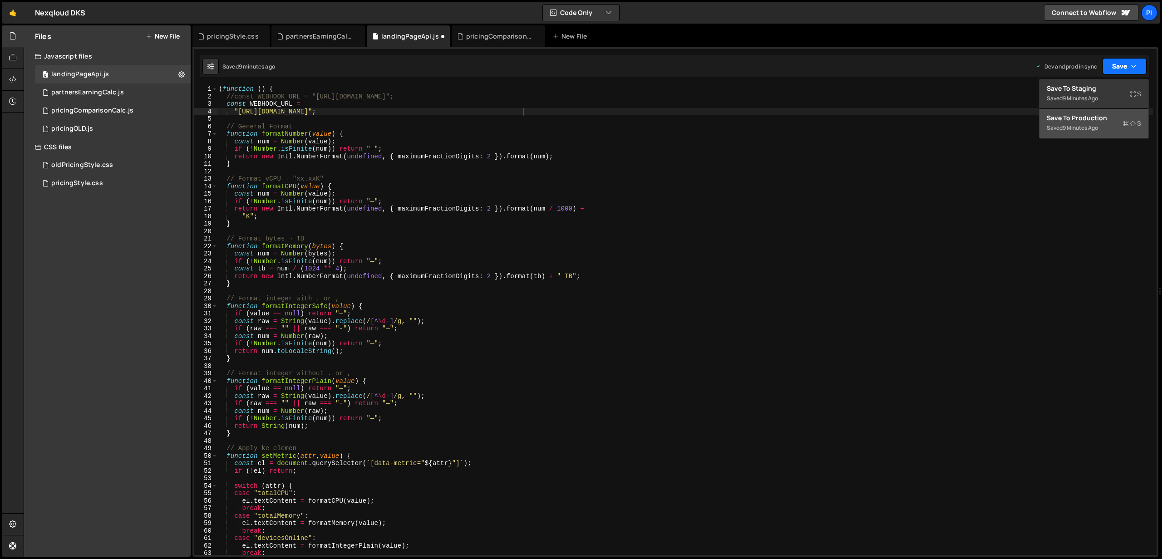 Image resolution: width=1162 pixels, height=559 pixels. What do you see at coordinates (206, 344) in the screenshot?
I see `div: 35` at bounding box center [206, 344].